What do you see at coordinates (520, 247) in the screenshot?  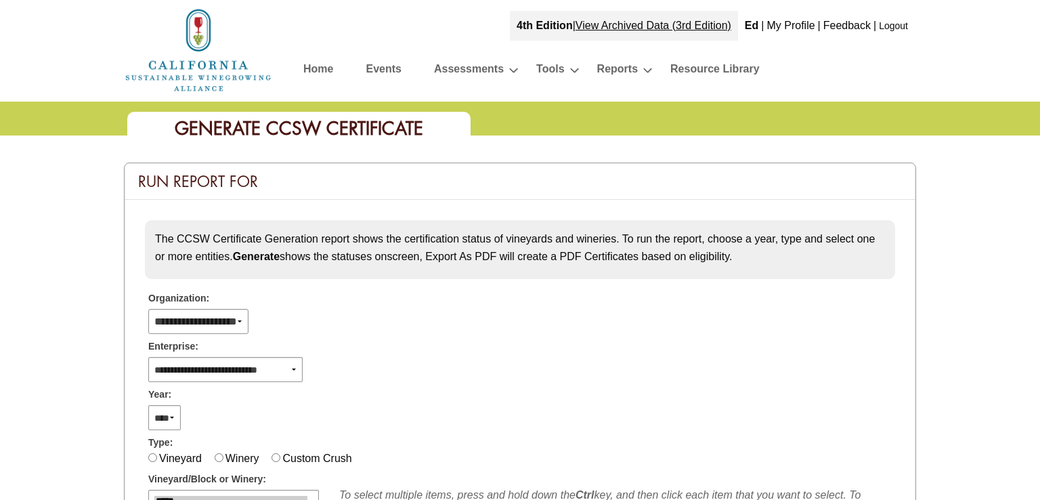 I see `p: The CCSW Certificate Generation report shows the certification status of vineyards and wineries. ...` at bounding box center [520, 247].